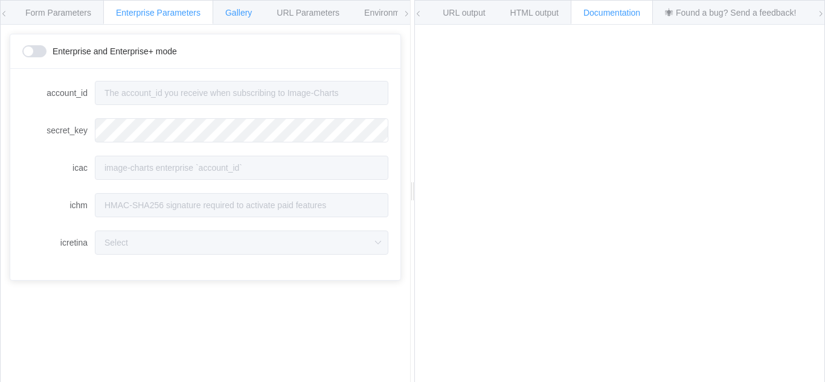 The image size is (825, 382). I want to click on label: ichm, so click(59, 205).